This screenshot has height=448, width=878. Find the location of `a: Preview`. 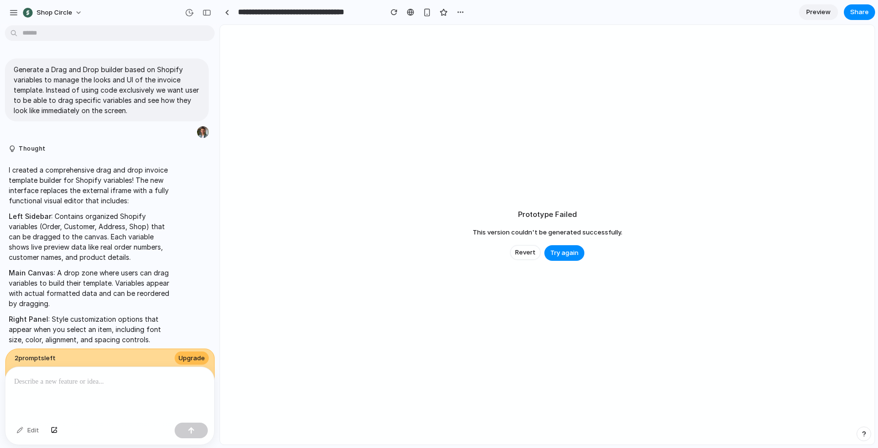

a: Preview is located at coordinates (818, 12).